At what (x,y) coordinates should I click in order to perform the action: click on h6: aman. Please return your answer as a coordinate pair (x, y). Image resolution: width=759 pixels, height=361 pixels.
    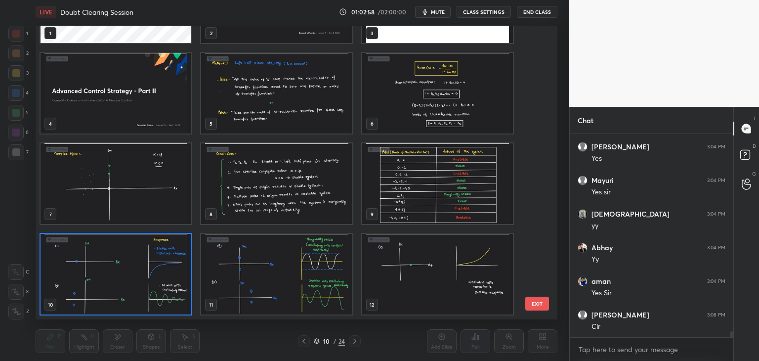
    Looking at the image, I should click on (601, 281).